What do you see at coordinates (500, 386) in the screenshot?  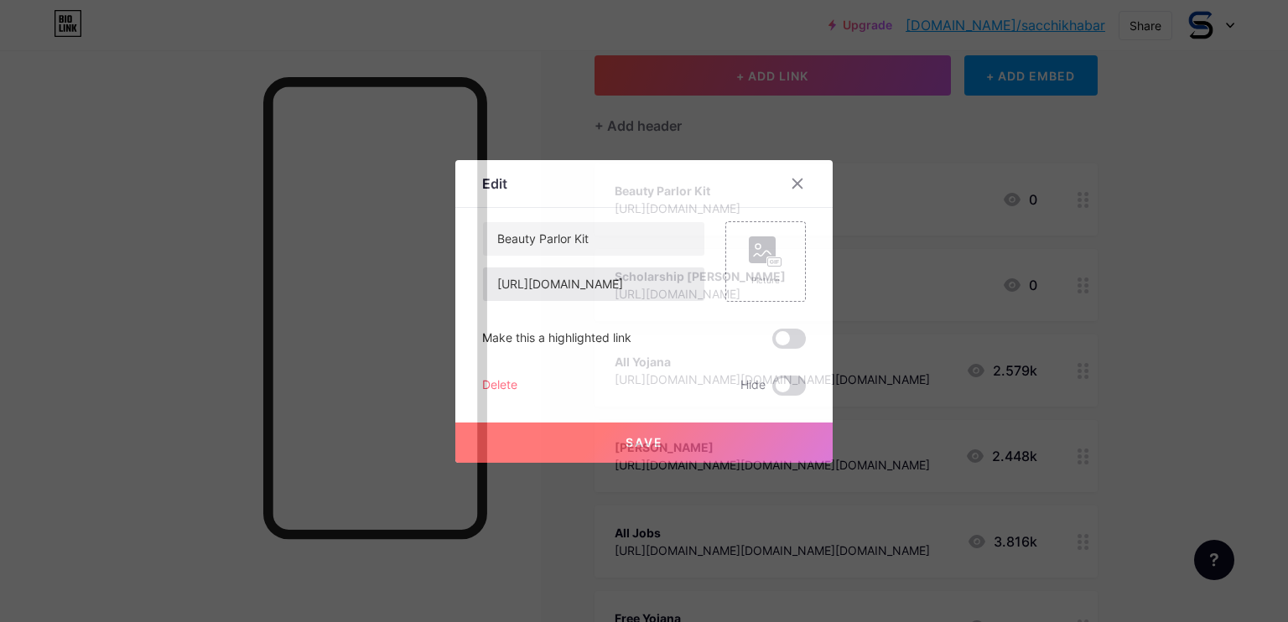 I see `div: Delete` at bounding box center [500, 386].